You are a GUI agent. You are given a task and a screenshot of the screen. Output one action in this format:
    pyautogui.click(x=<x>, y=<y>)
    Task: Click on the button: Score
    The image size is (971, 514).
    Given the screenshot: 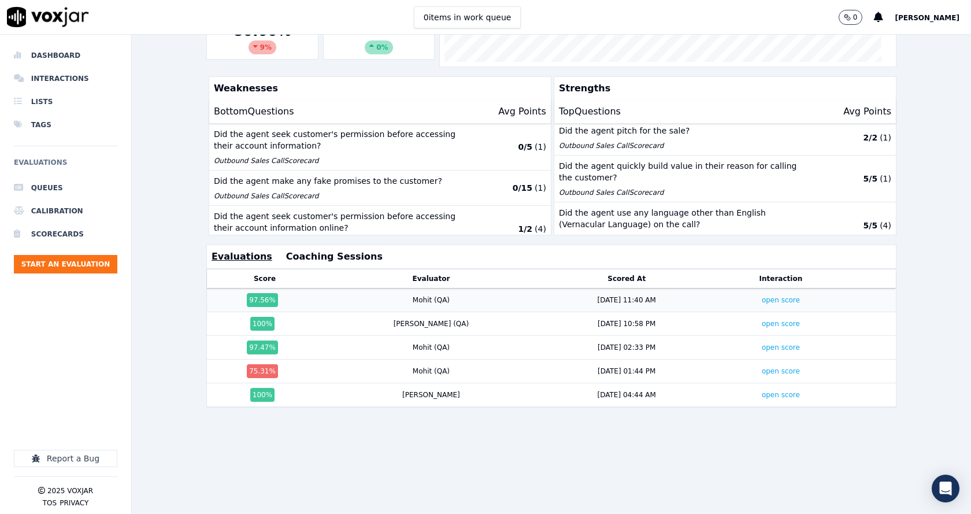 What is the action you would take?
    pyautogui.click(x=265, y=279)
    